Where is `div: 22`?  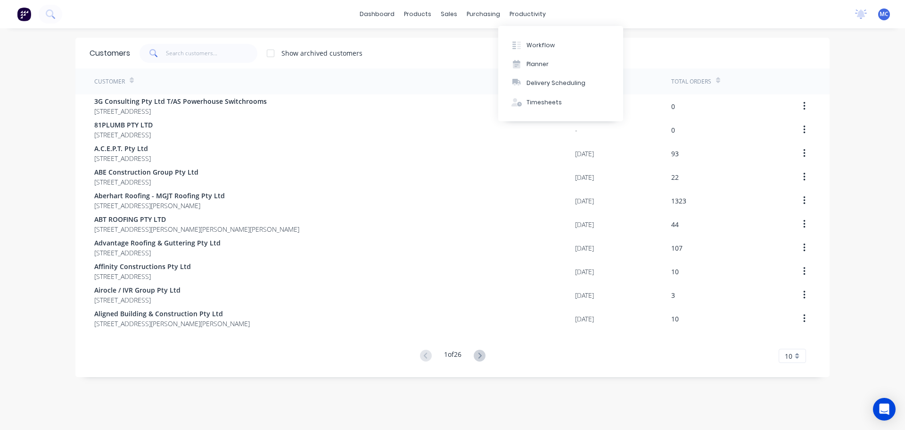 div: 22 is located at coordinates (675, 177).